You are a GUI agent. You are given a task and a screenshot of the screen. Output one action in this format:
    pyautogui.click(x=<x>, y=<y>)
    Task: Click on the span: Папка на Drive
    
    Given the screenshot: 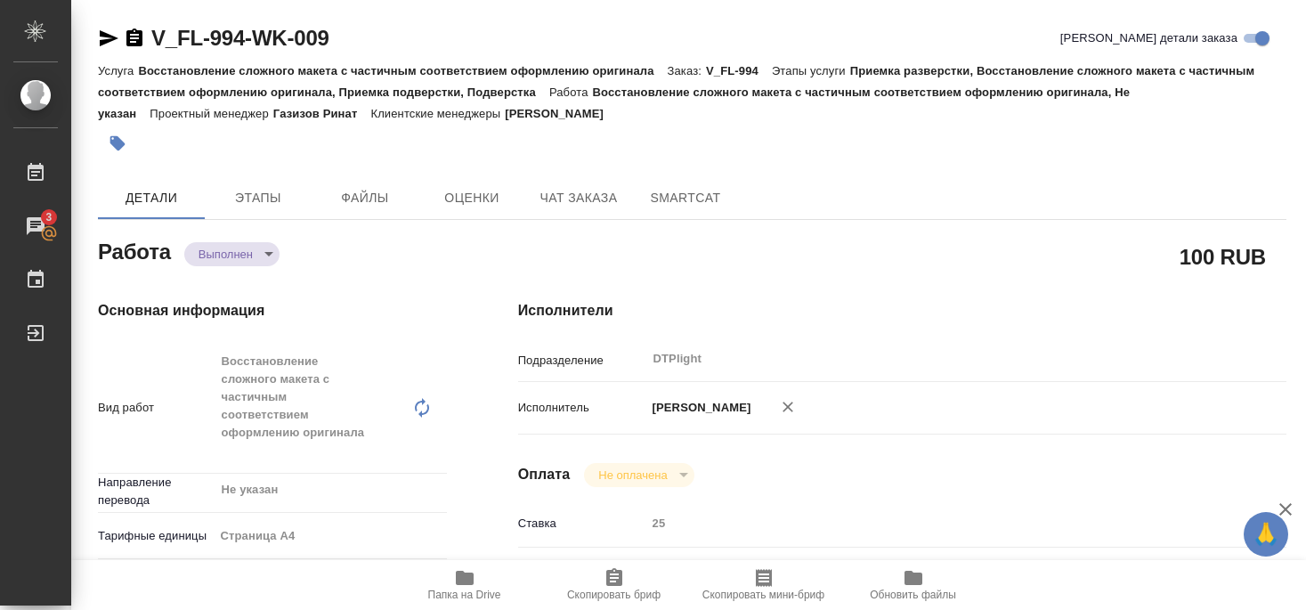 What is the action you would take?
    pyautogui.click(x=465, y=595)
    